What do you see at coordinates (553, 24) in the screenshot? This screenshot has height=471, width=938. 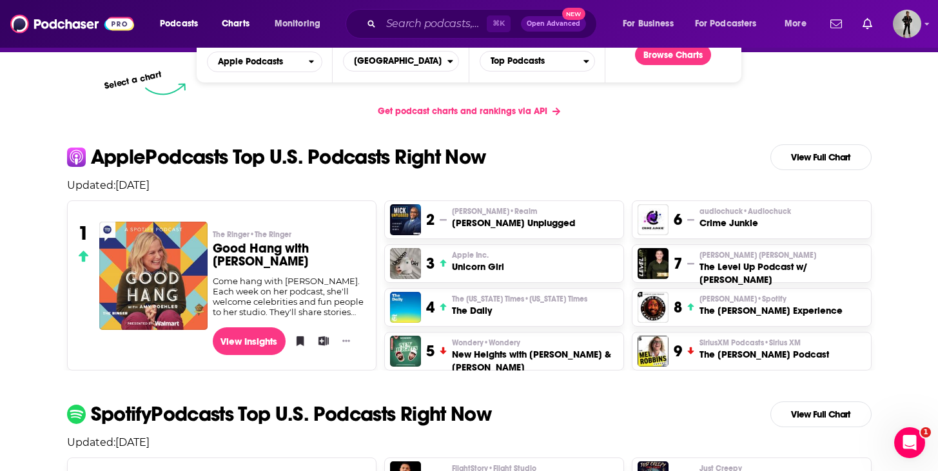 I see `span: Open Advanced` at bounding box center [553, 24].